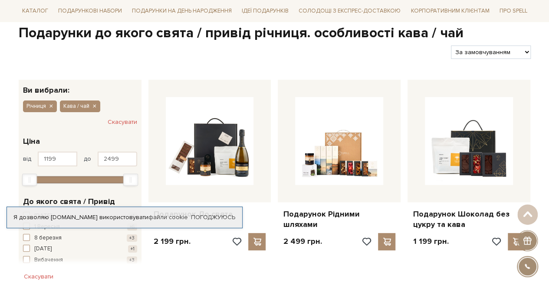 The width and height of the screenshot is (549, 288). What do you see at coordinates (27, 159) in the screenshot?
I see `span: від` at bounding box center [27, 159].